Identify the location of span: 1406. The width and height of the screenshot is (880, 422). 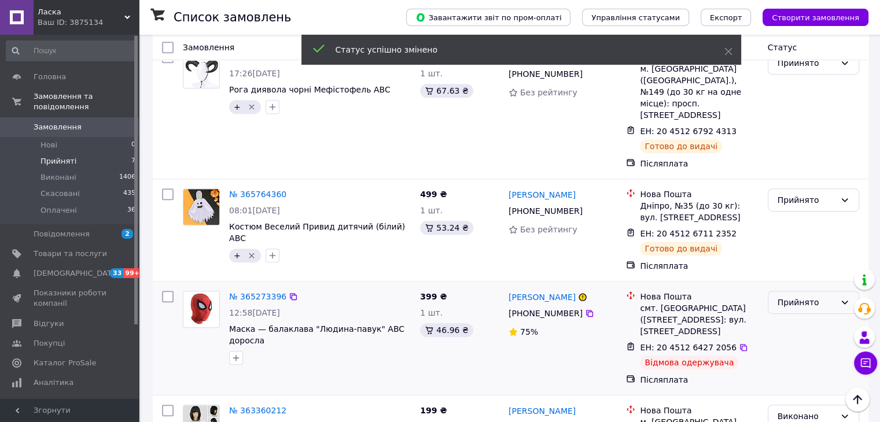
(127, 178).